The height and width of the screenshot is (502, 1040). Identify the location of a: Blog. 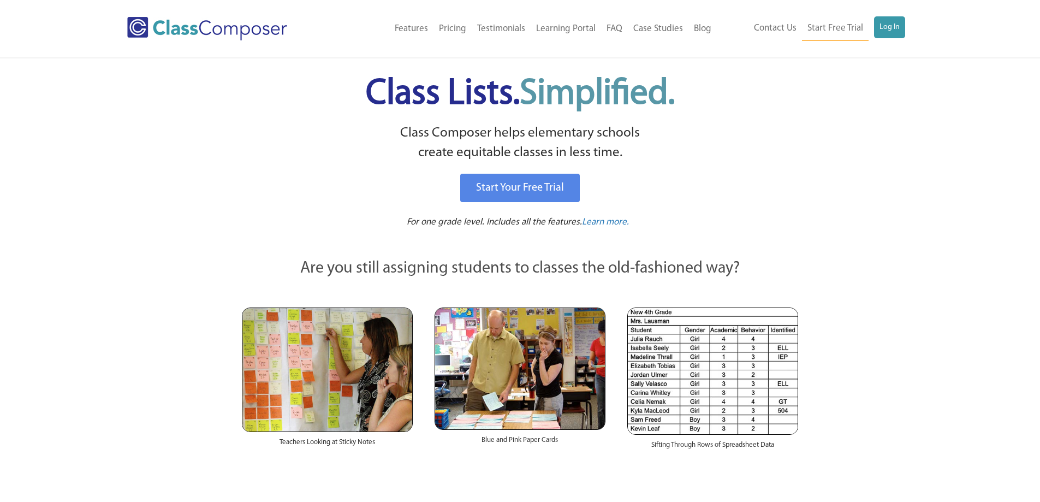
(703, 29).